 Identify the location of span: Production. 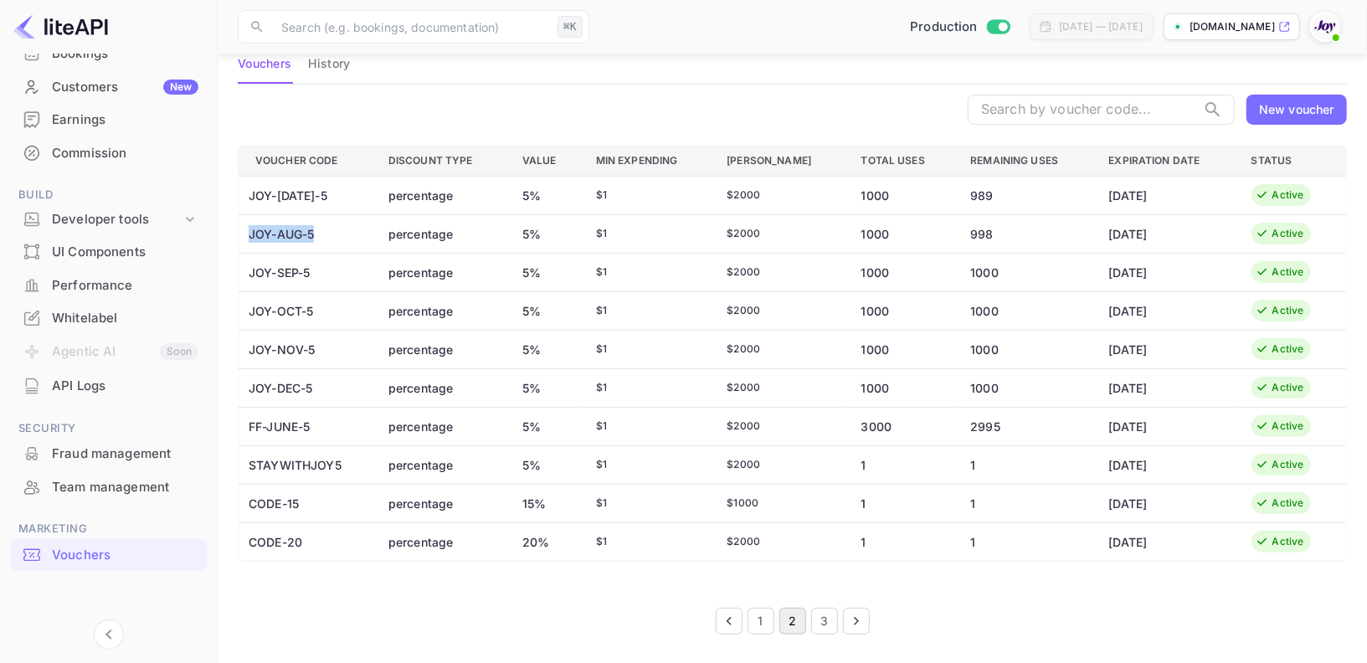
(943, 27).